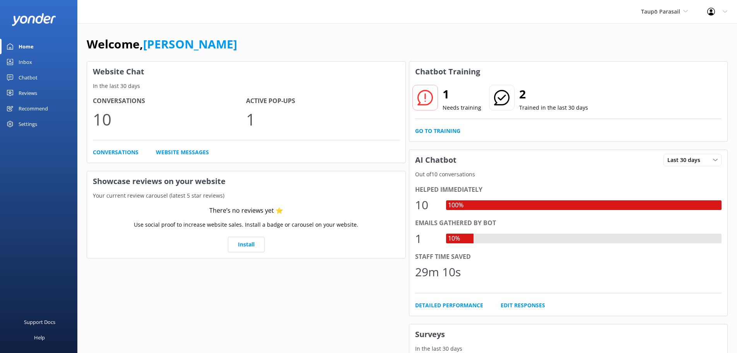 The width and height of the screenshot is (737, 353). Describe the element at coordinates (569, 190) in the screenshot. I see `div: Helped immediately` at that location.